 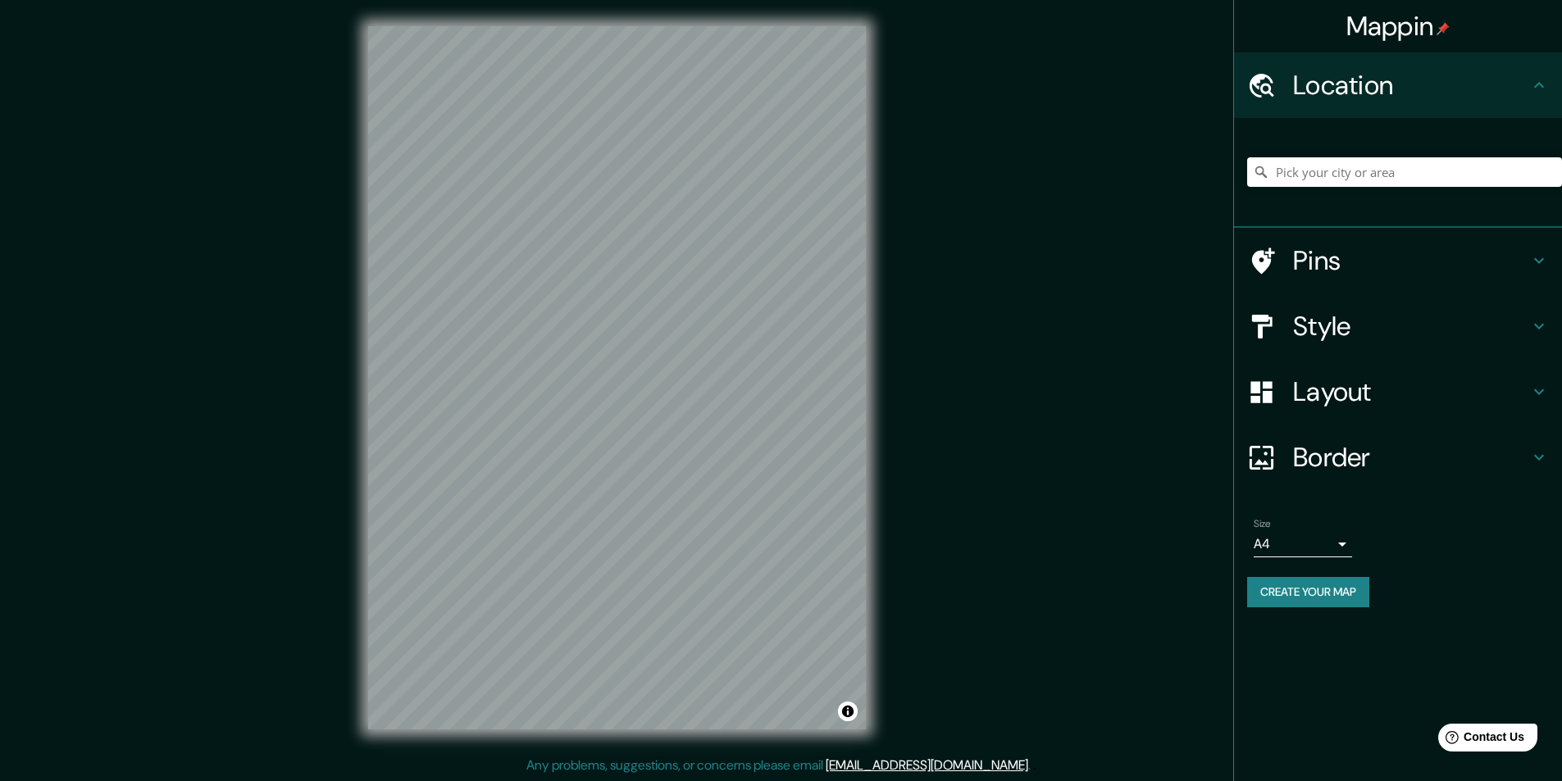 I want to click on div: Location, so click(x=1398, y=85).